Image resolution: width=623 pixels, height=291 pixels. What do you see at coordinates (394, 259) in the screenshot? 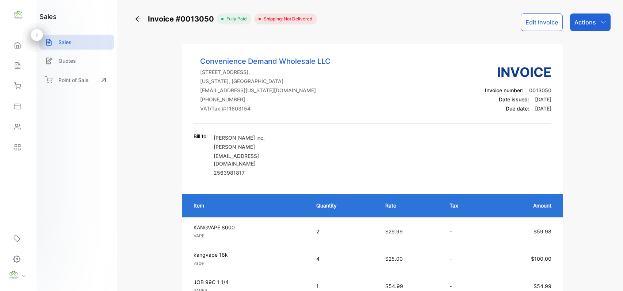
I see `span: $25.00` at bounding box center [394, 259].